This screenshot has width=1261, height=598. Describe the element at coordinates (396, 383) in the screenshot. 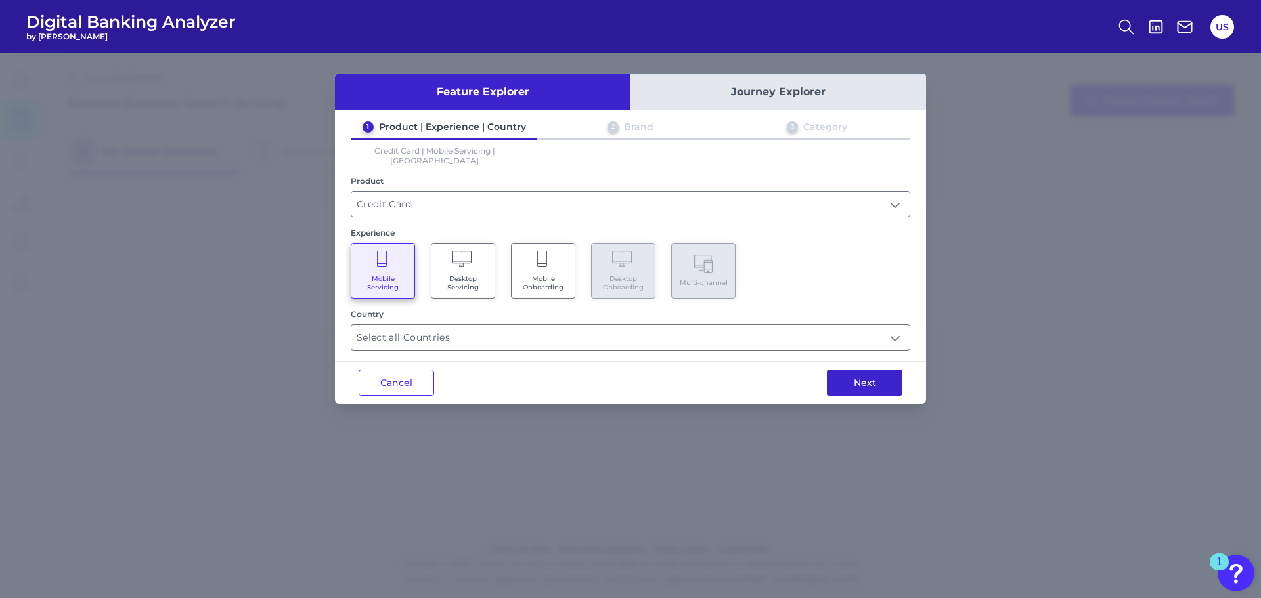

I see `button: Cancel` at that location.